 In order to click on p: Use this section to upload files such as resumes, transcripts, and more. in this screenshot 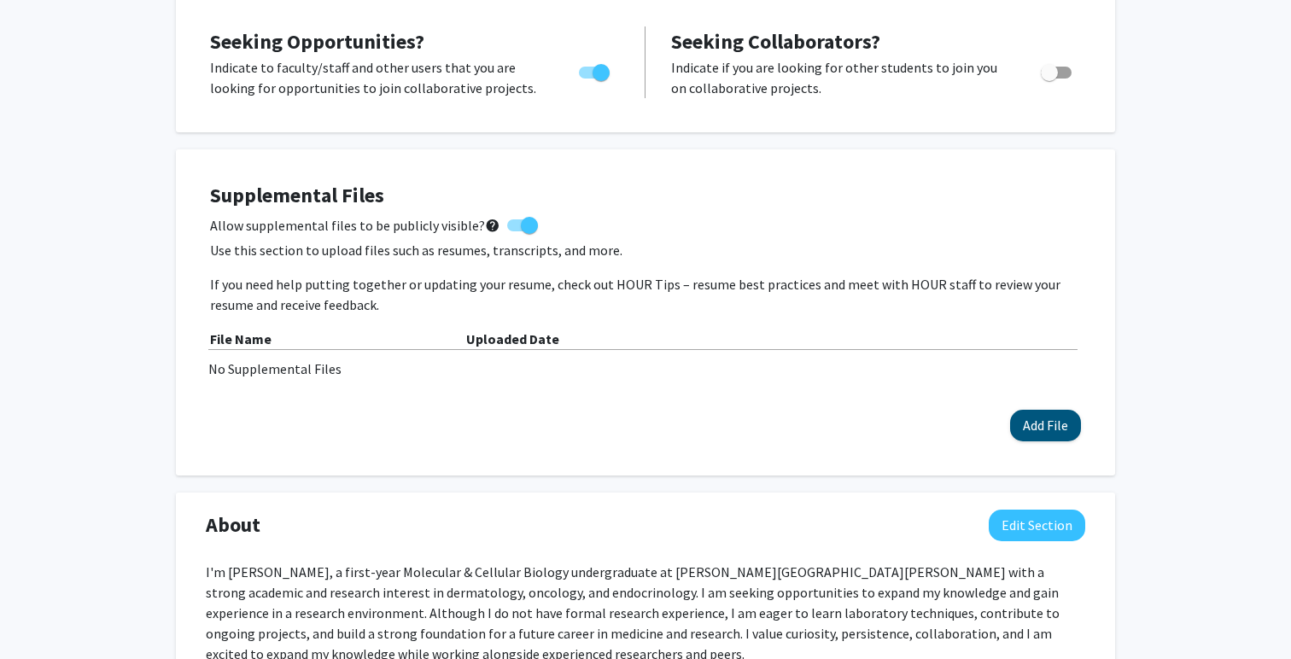, I will do `click(645, 250)`.